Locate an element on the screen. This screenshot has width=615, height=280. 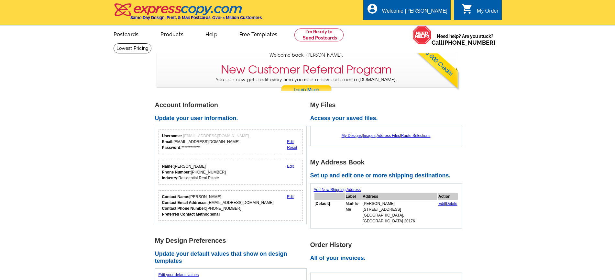
a: Same Day Design, Print, & Mail Postcards. Over 1 Million Customers. is located at coordinates (188, 14).